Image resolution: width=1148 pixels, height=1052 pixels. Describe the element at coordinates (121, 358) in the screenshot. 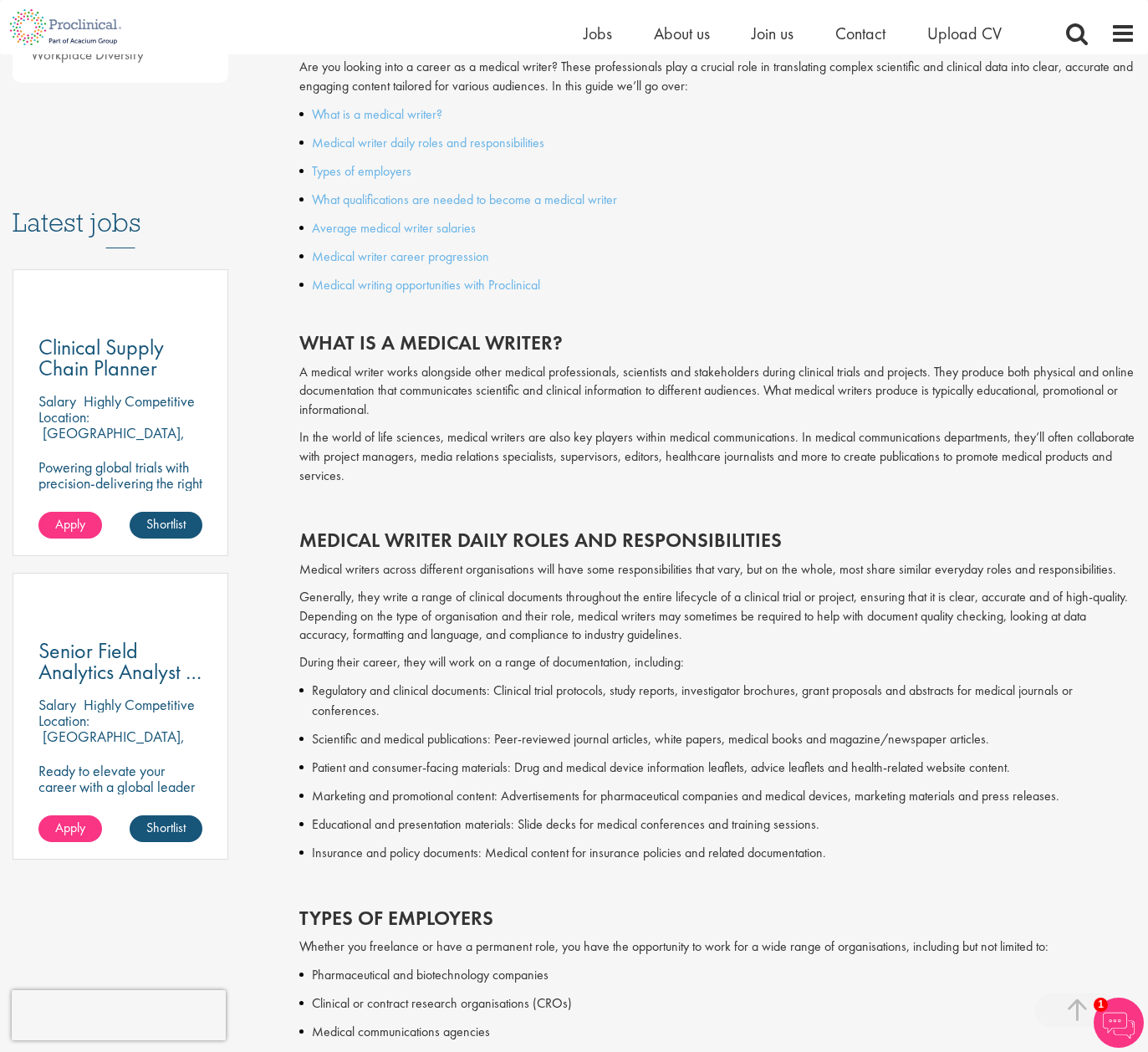

I see `a: Clinical Supply Chain Planner` at that location.